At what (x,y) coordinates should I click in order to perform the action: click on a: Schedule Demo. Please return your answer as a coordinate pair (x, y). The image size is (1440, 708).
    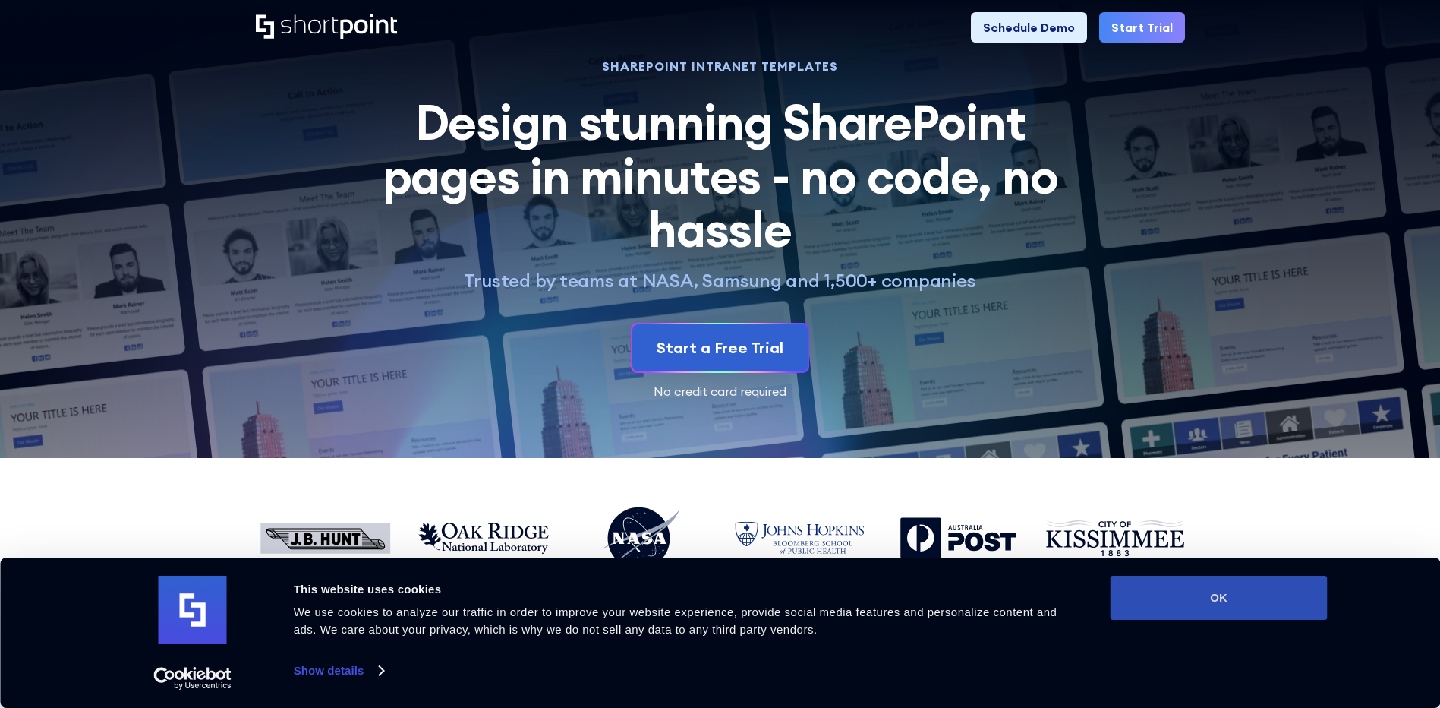
    Looking at the image, I should click on (1029, 27).